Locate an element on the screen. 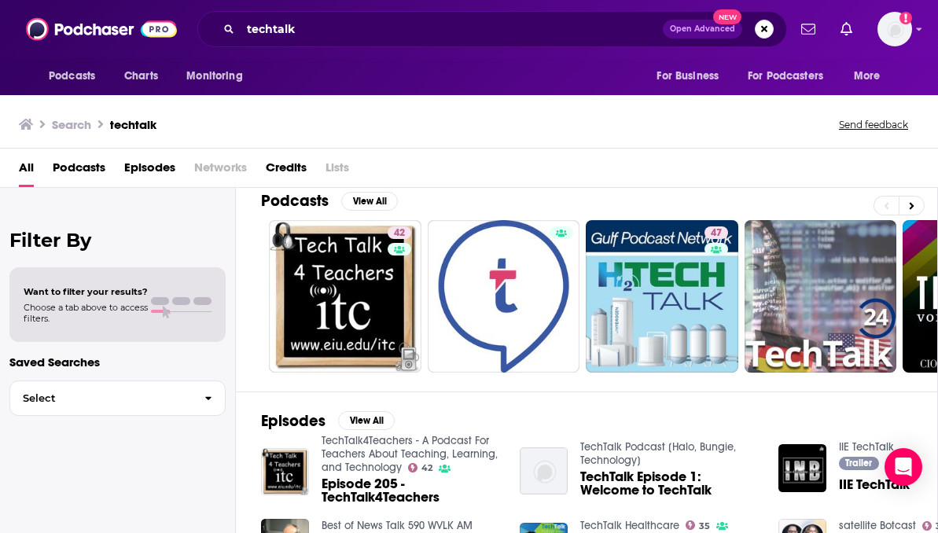  h2: Episodes is located at coordinates (293, 421).